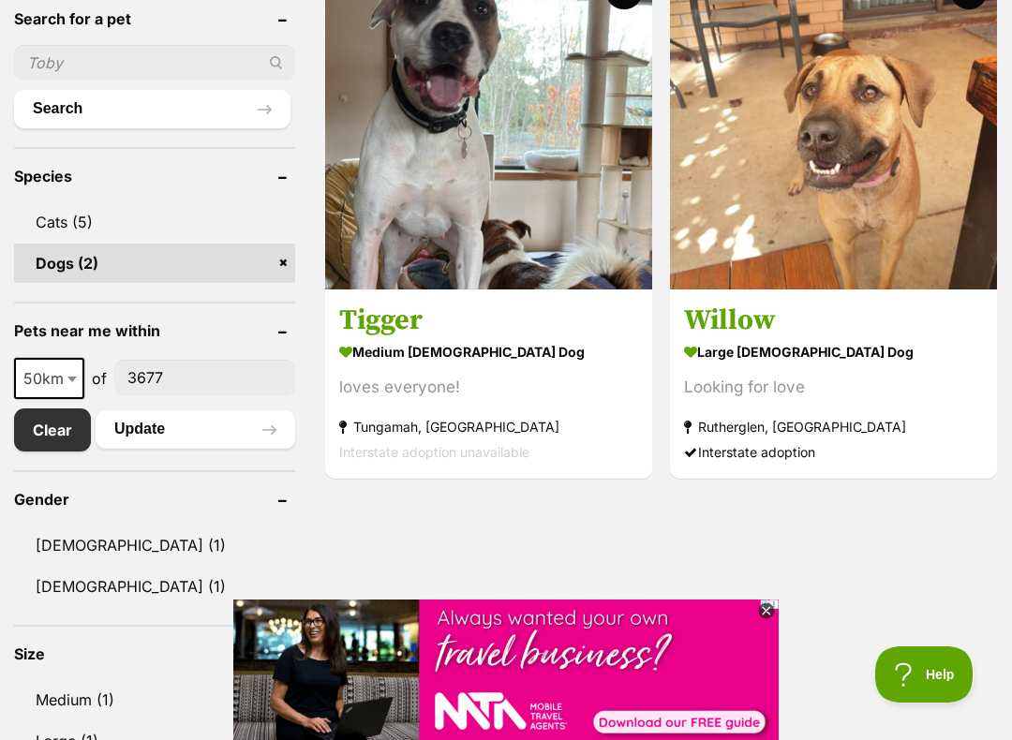 This screenshot has height=740, width=1012. What do you see at coordinates (155, 654) in the screenshot?
I see `header: Size` at bounding box center [155, 654].